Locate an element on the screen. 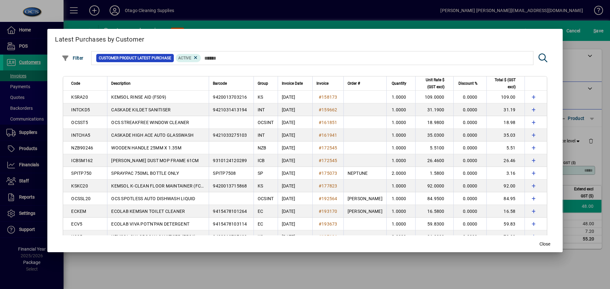 This screenshot has width=610, height=289. span: INTCKD5 is located at coordinates (80, 110).